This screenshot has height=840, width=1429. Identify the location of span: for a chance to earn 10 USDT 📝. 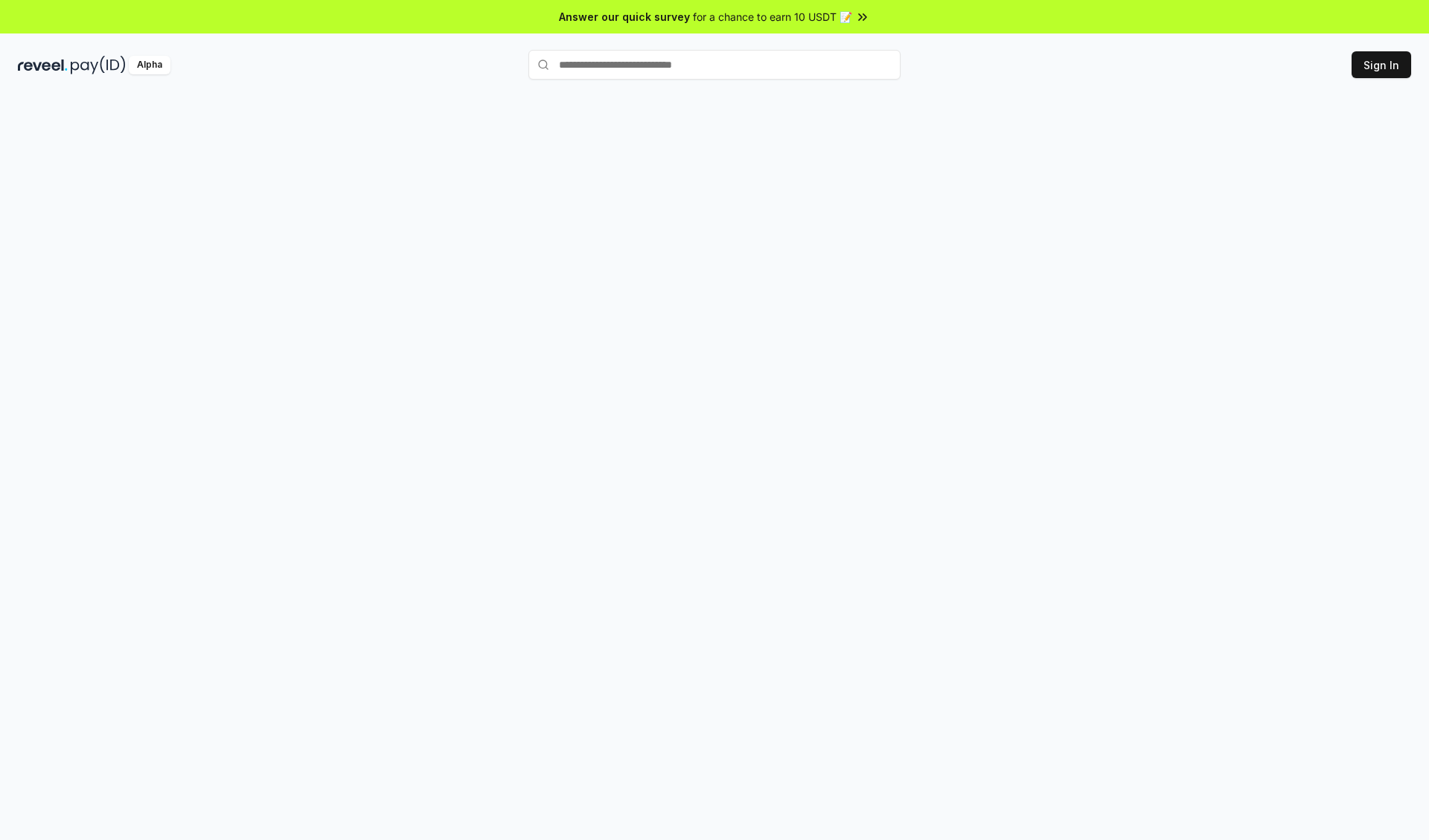
(773, 17).